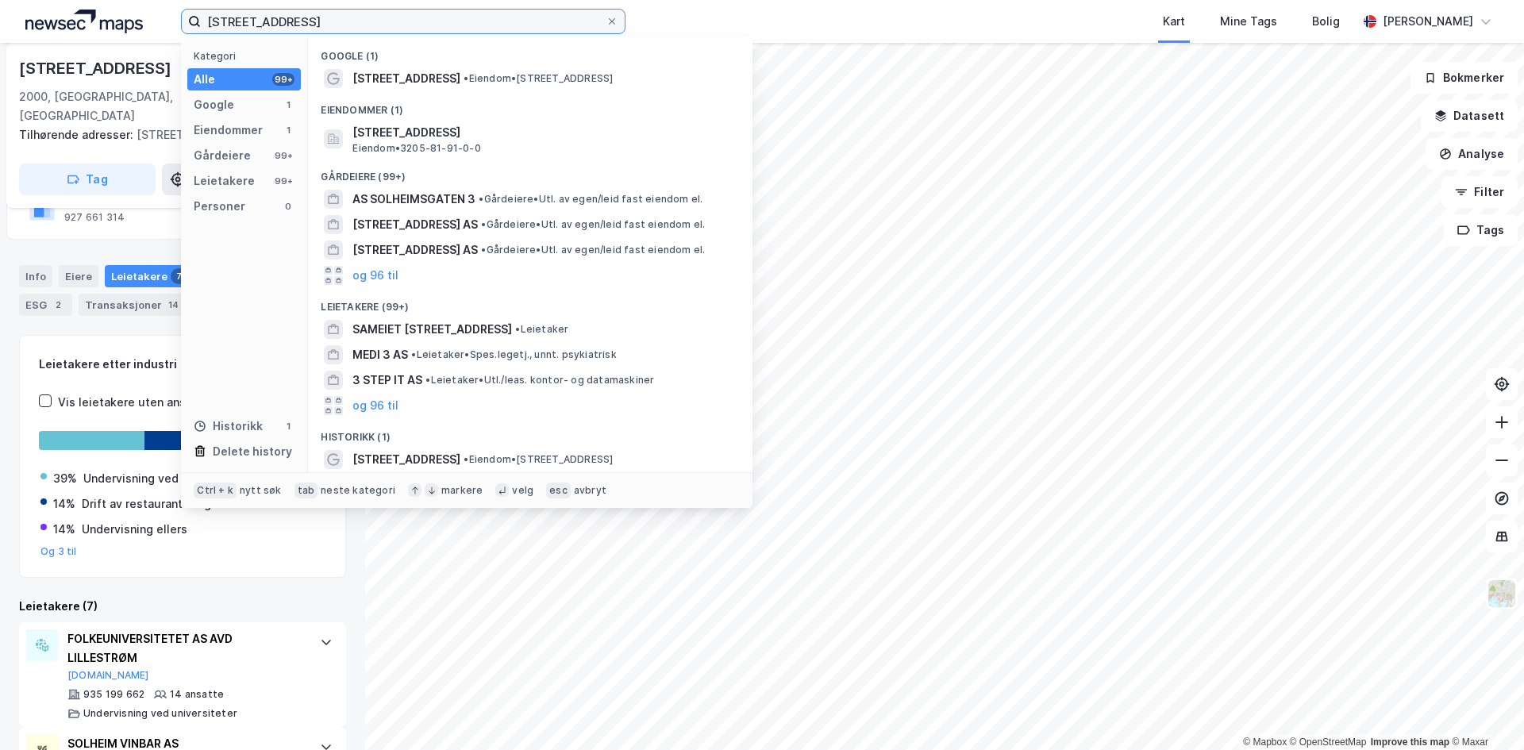 The height and width of the screenshot is (750, 1524). Describe the element at coordinates (204, 79) in the screenshot. I see `div: Alle` at that location.